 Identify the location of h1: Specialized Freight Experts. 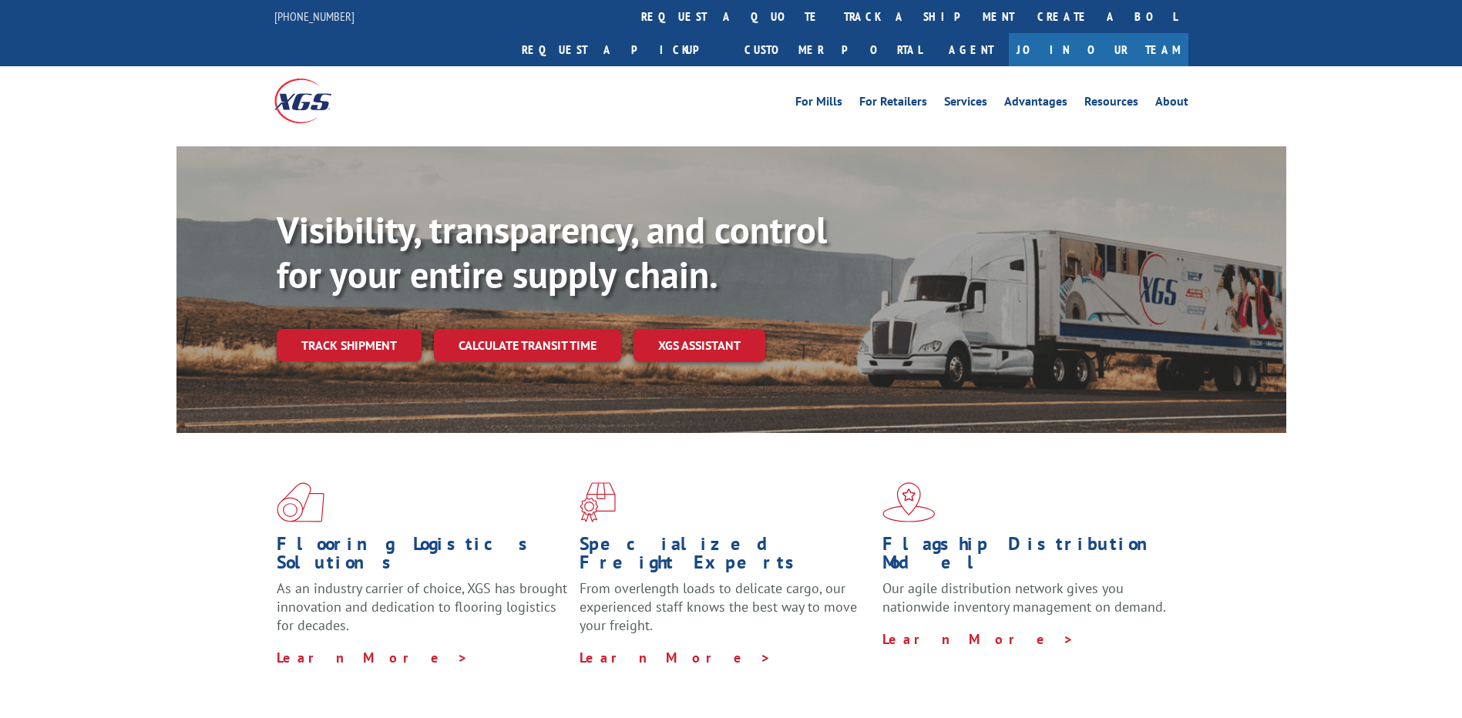
(725, 557).